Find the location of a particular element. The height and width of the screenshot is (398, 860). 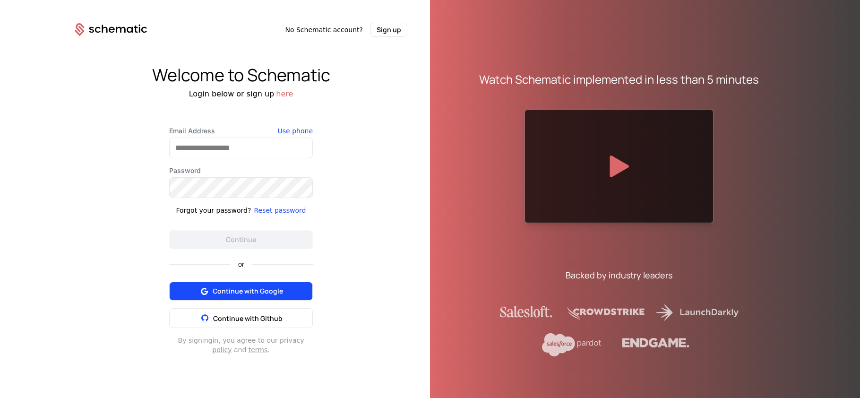

span: or is located at coordinates (241, 264).